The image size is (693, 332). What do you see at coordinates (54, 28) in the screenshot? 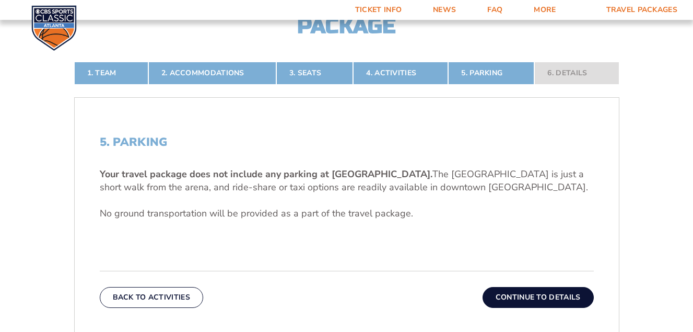
I see `img: CBS Sports Classic` at bounding box center [54, 28].